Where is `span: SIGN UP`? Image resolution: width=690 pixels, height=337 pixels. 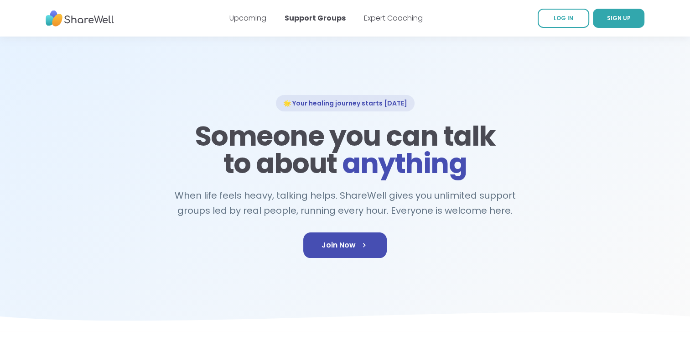 span: SIGN UP is located at coordinates (619, 18).